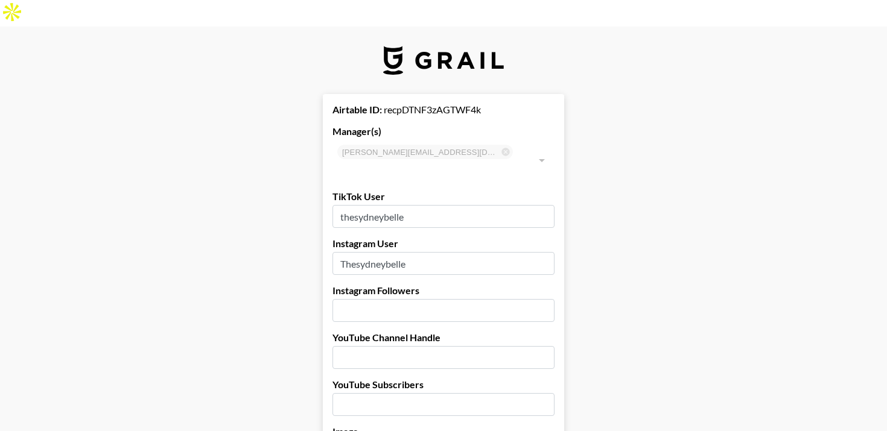 The width and height of the screenshot is (887, 431). I want to click on label: YouTube Channel Handle, so click(444, 338).